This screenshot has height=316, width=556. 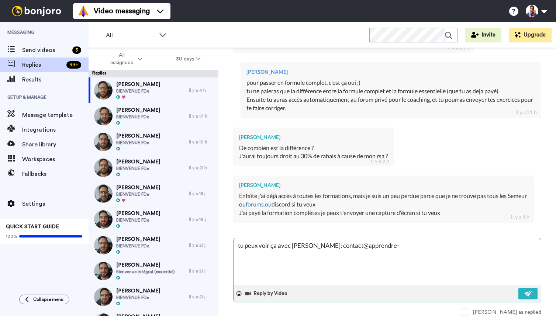 I want to click on img: 5d4d1d7d-8433-428e-a87a-de91bca46d01-thumb.jpg, so click(x=103, y=116).